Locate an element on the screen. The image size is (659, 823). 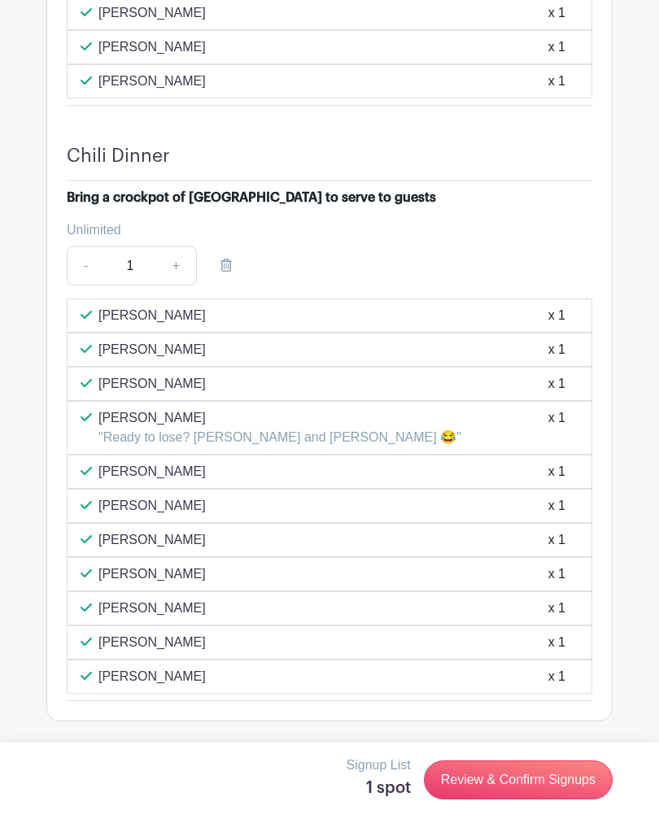
div: Unlimited is located at coordinates (323, 230).